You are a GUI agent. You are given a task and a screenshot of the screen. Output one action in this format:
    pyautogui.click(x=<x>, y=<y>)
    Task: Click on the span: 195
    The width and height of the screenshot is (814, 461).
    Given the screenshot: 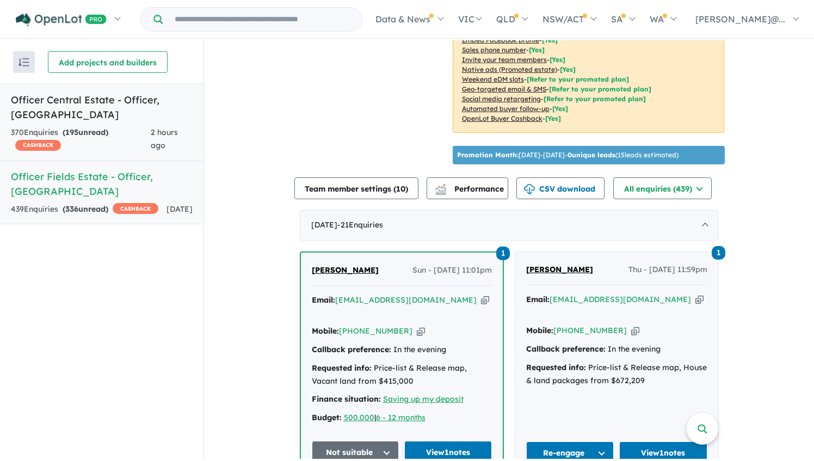 What is the action you would take?
    pyautogui.click(x=72, y=132)
    